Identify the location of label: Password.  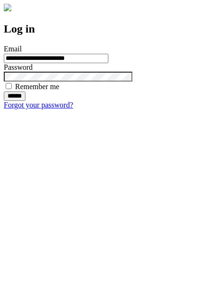
(18, 67).